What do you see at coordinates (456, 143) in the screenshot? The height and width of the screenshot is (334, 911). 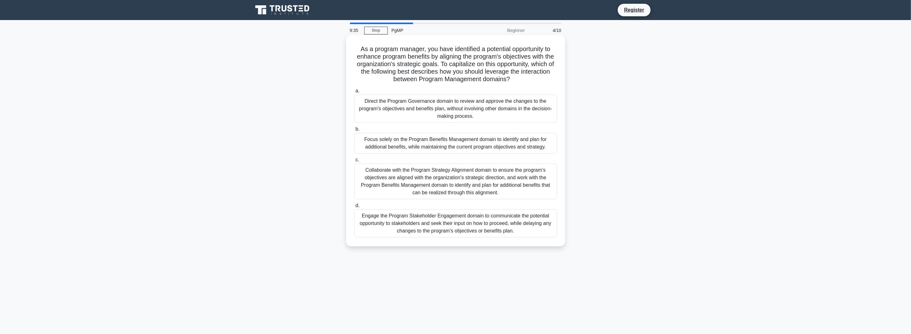 I see `div: Focus solely on the Program Benefits Management domain to identify and plan for additional benefi...` at bounding box center [456, 143].